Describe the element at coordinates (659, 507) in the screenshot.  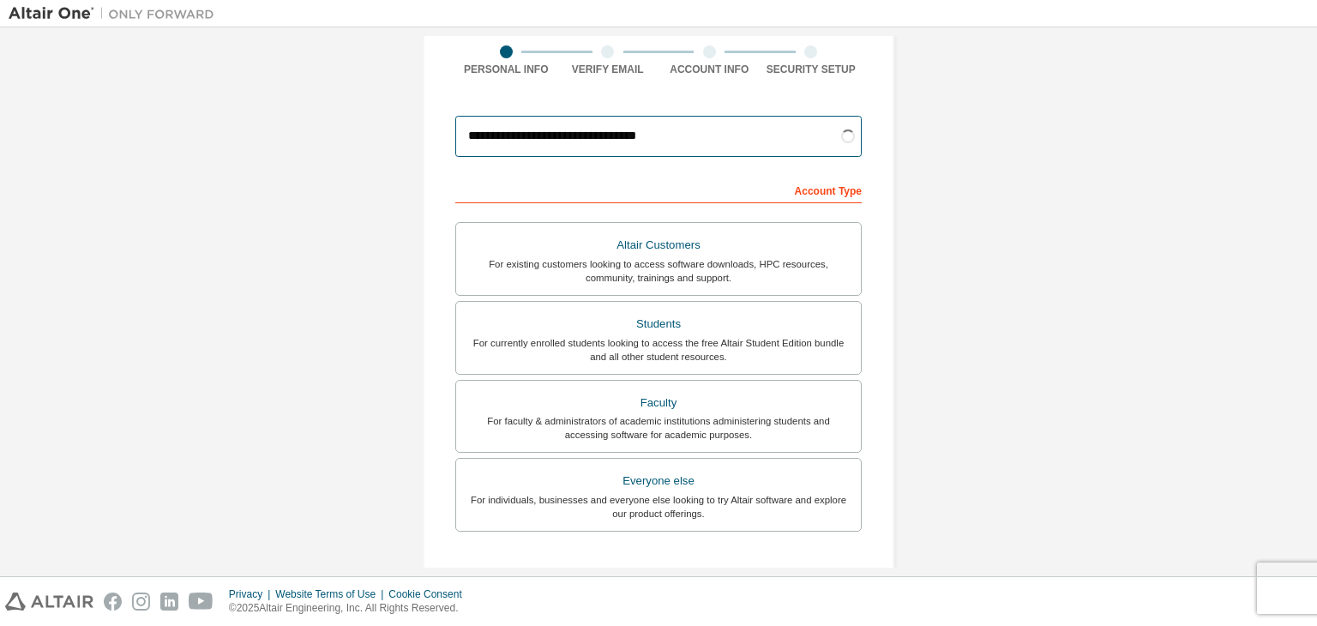
I see `div: For individuals, businesses and everyone else looking to try Altair software and explore our prod...` at that location.